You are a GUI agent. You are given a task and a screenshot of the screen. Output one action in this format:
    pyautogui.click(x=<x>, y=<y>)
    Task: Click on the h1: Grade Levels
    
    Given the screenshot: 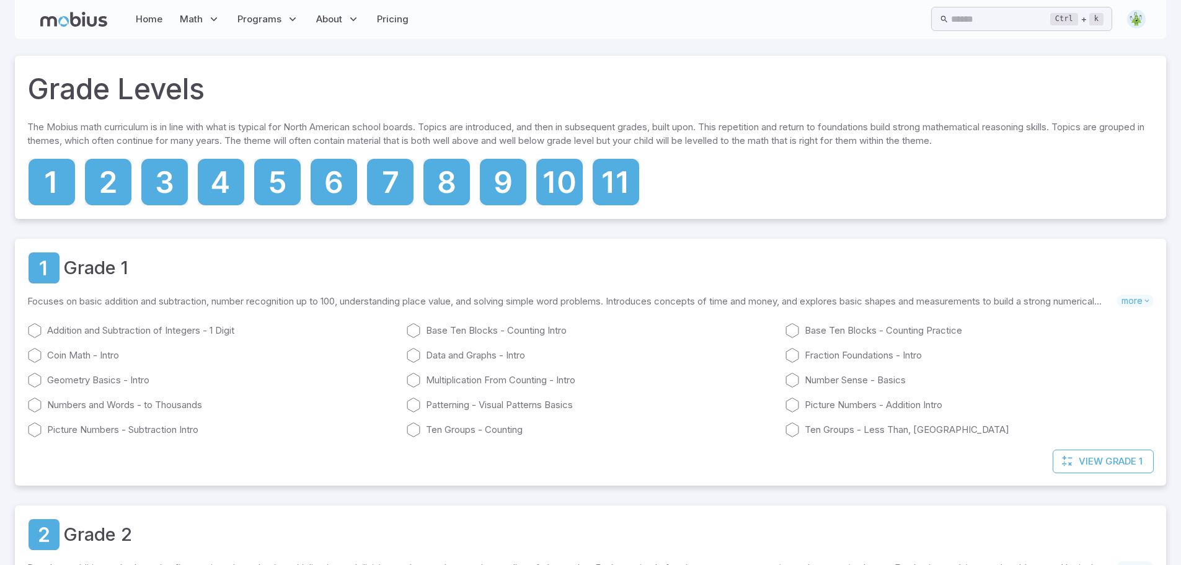 What is the action you would take?
    pyautogui.click(x=116, y=89)
    